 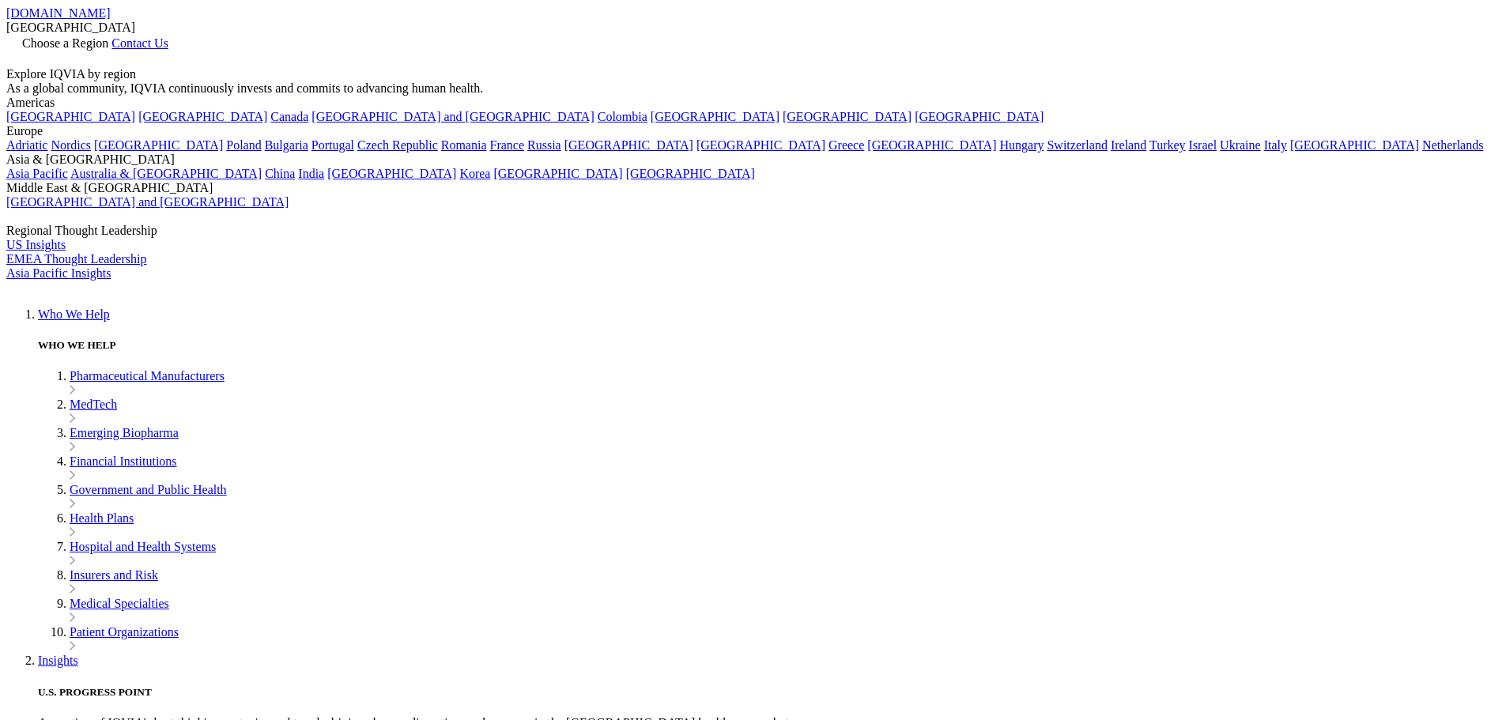 What do you see at coordinates (544, 145) in the screenshot?
I see `a: Russia` at bounding box center [544, 145].